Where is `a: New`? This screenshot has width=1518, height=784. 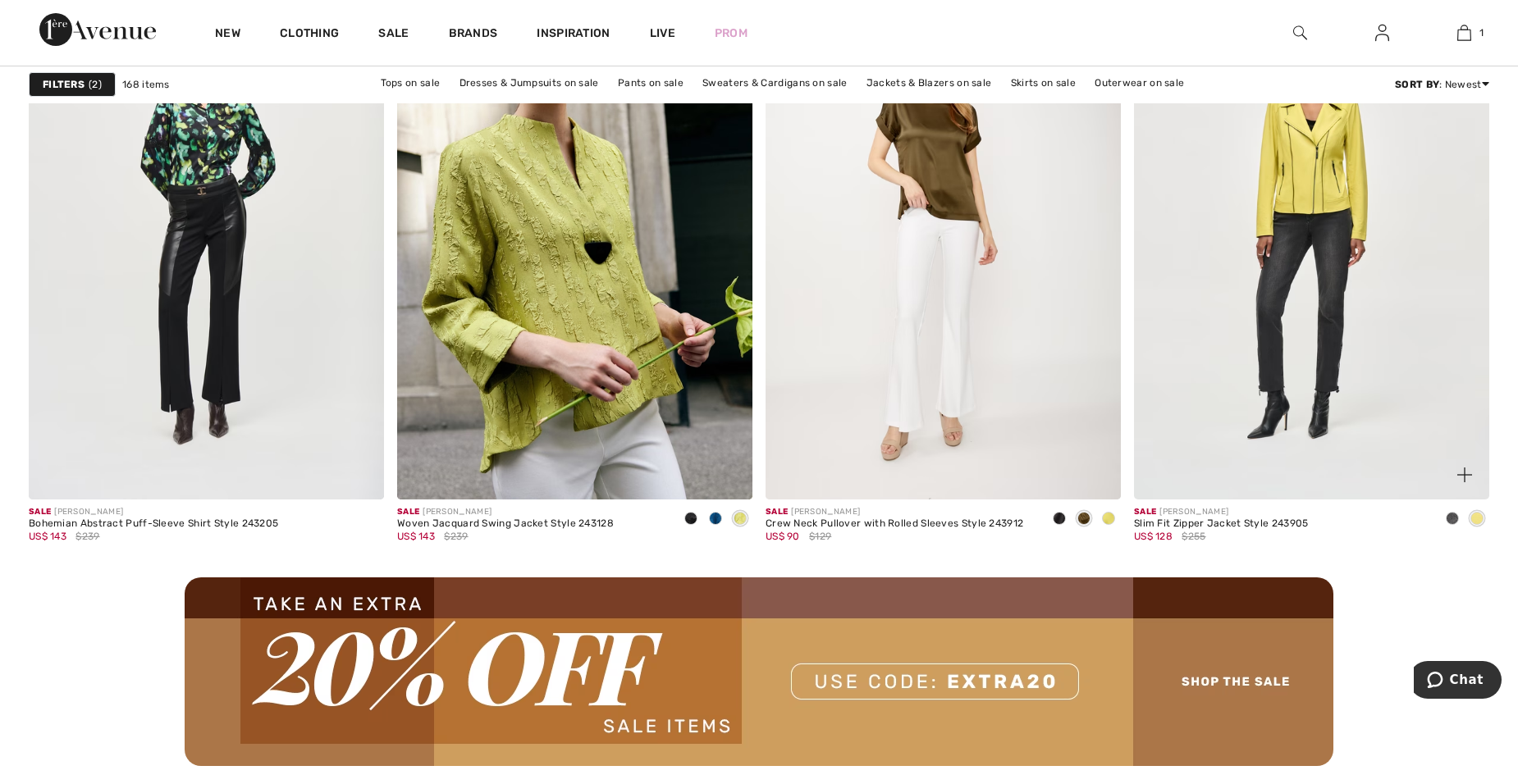 a: New is located at coordinates (227, 35).